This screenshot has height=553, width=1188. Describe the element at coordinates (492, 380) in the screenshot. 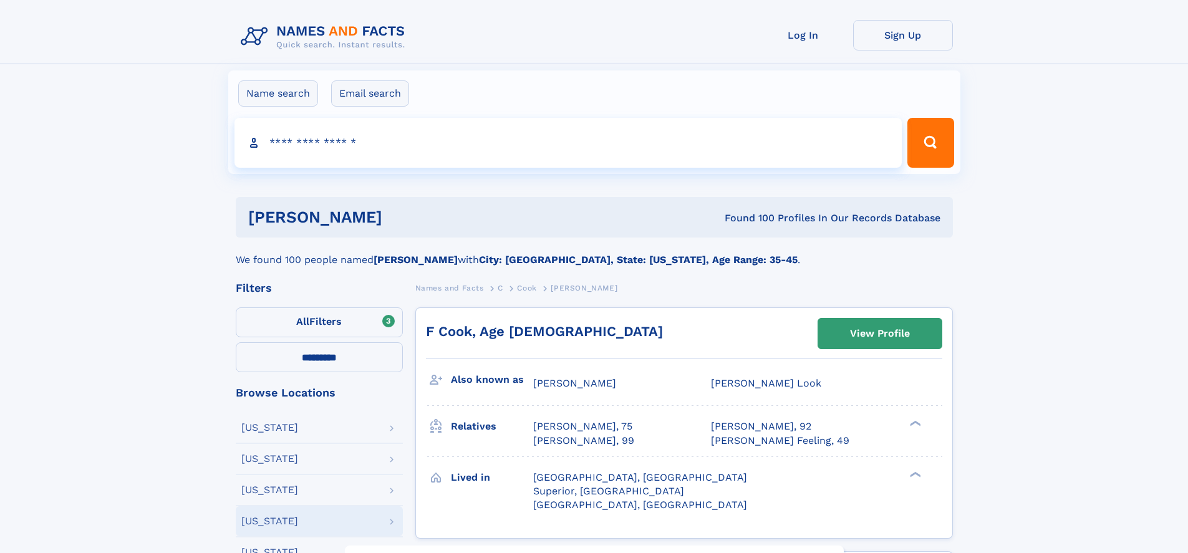

I see `h3: Also known as` at that location.